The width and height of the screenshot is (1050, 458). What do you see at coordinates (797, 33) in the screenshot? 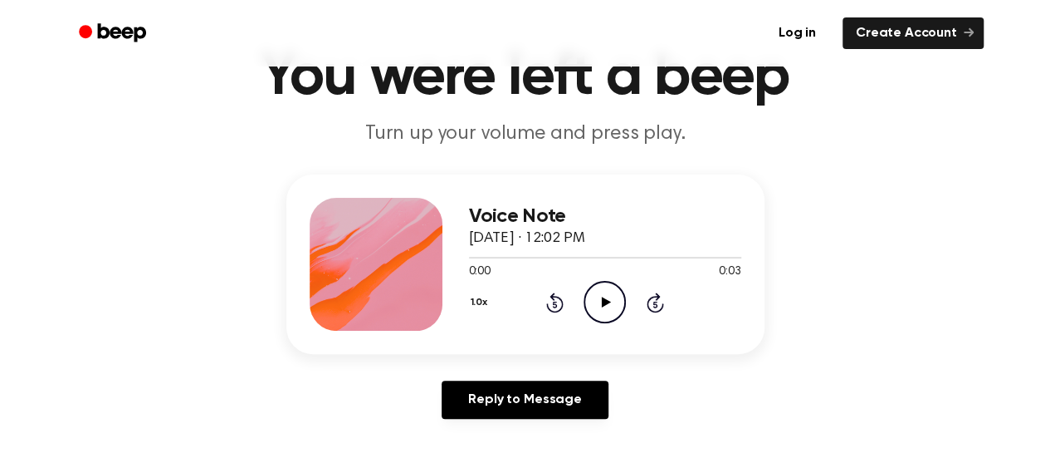
I see `a: Log in` at bounding box center [797, 33].